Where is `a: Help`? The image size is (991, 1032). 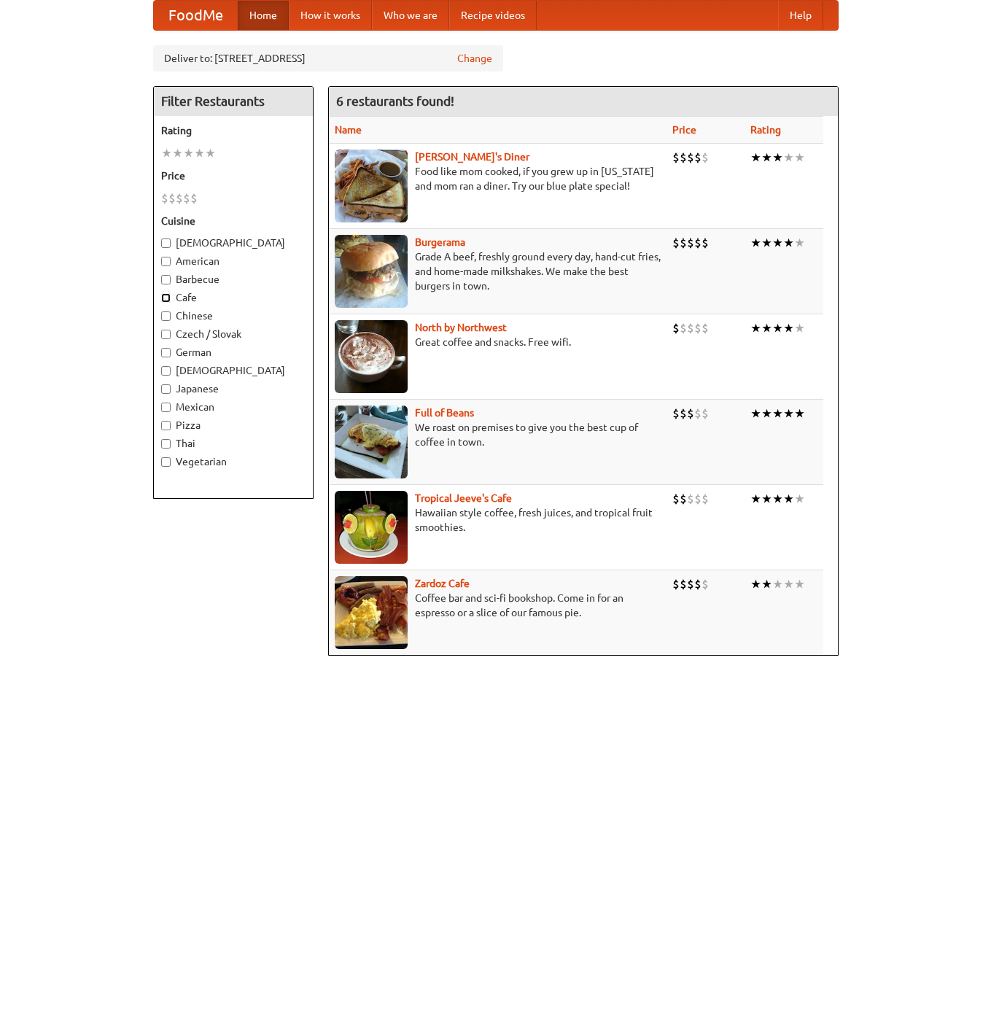
a: Help is located at coordinates (801, 15).